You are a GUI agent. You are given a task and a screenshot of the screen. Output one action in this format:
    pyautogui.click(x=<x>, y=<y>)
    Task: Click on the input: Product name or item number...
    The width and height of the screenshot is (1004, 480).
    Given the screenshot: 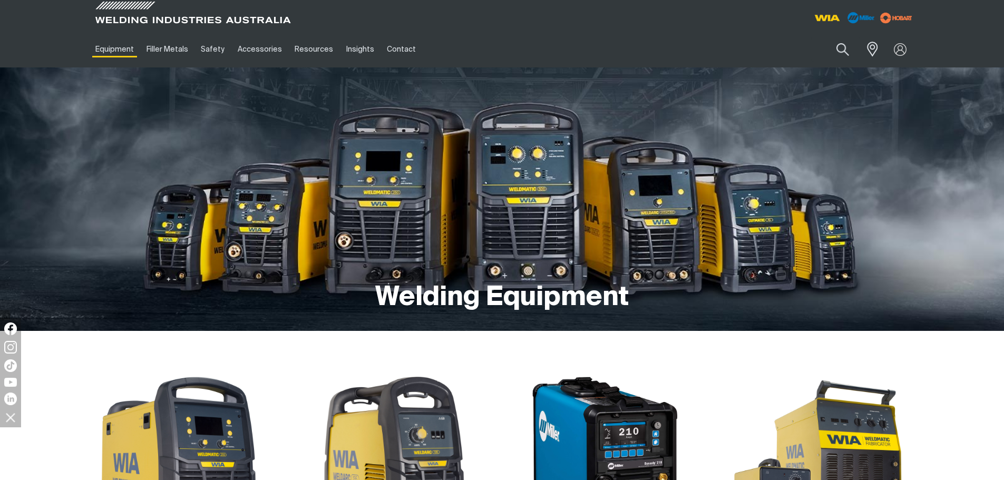 What is the action you would take?
    pyautogui.click(x=835, y=49)
    